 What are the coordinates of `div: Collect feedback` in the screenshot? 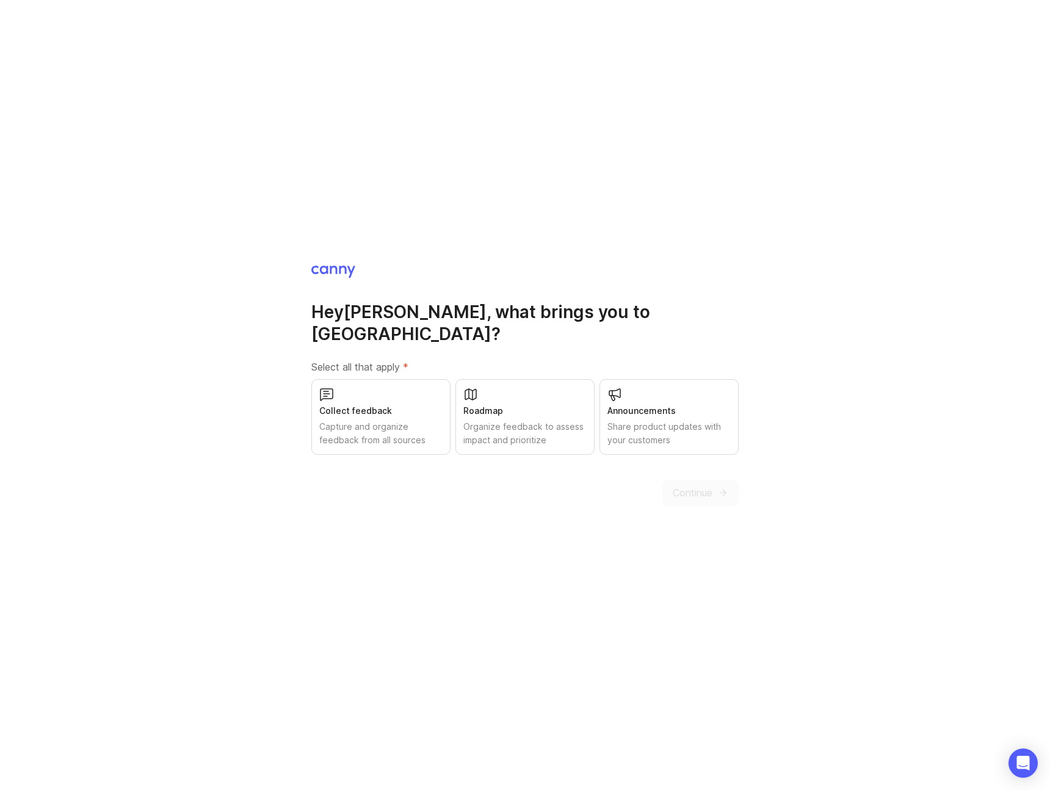 It's located at (381, 411).